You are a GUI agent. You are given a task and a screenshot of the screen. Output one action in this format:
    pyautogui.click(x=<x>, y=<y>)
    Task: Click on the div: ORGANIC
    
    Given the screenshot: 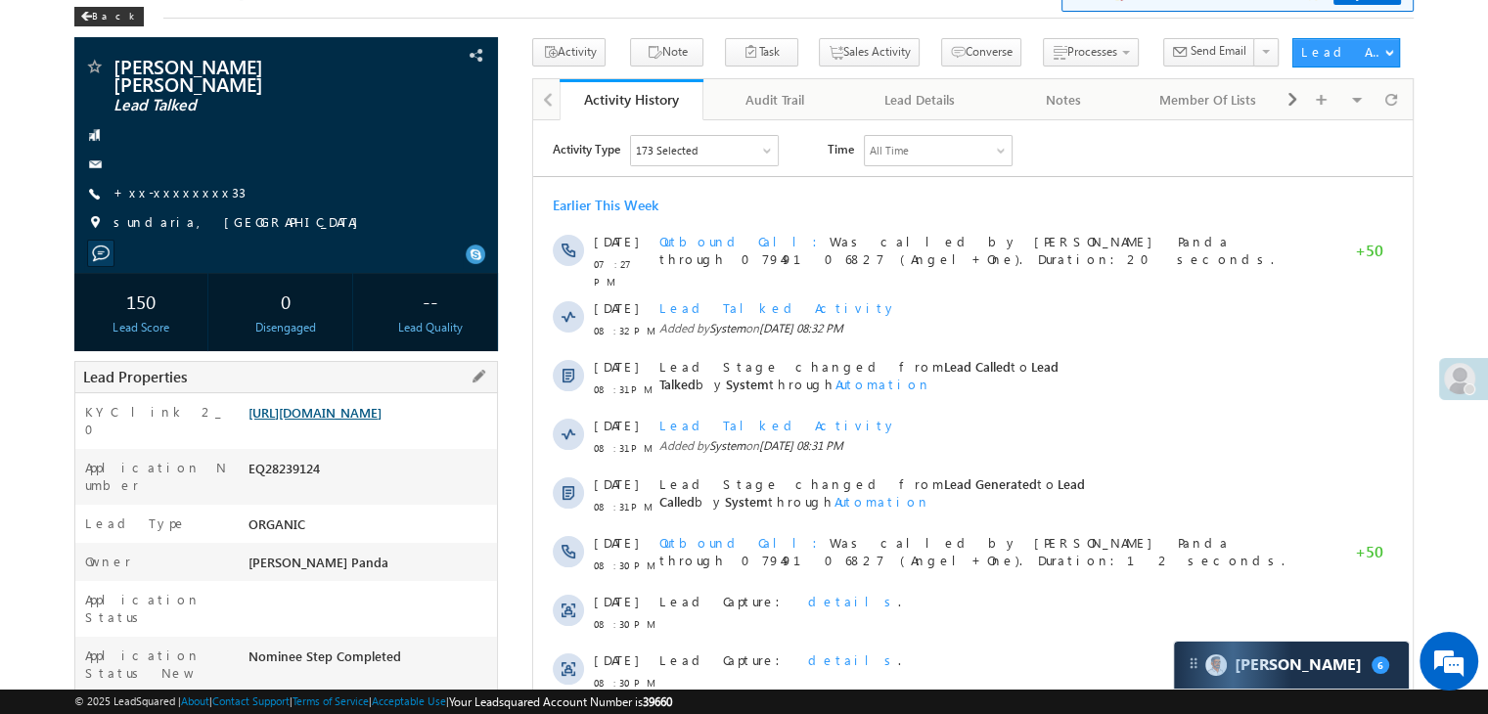 What is the action you would take?
    pyautogui.click(x=370, y=528)
    